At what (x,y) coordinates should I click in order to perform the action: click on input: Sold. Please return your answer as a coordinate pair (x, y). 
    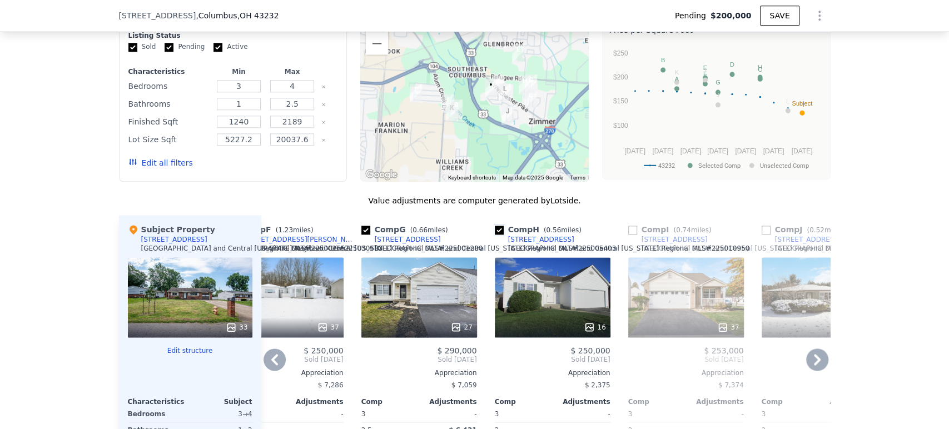
    Looking at the image, I should click on (133, 47).